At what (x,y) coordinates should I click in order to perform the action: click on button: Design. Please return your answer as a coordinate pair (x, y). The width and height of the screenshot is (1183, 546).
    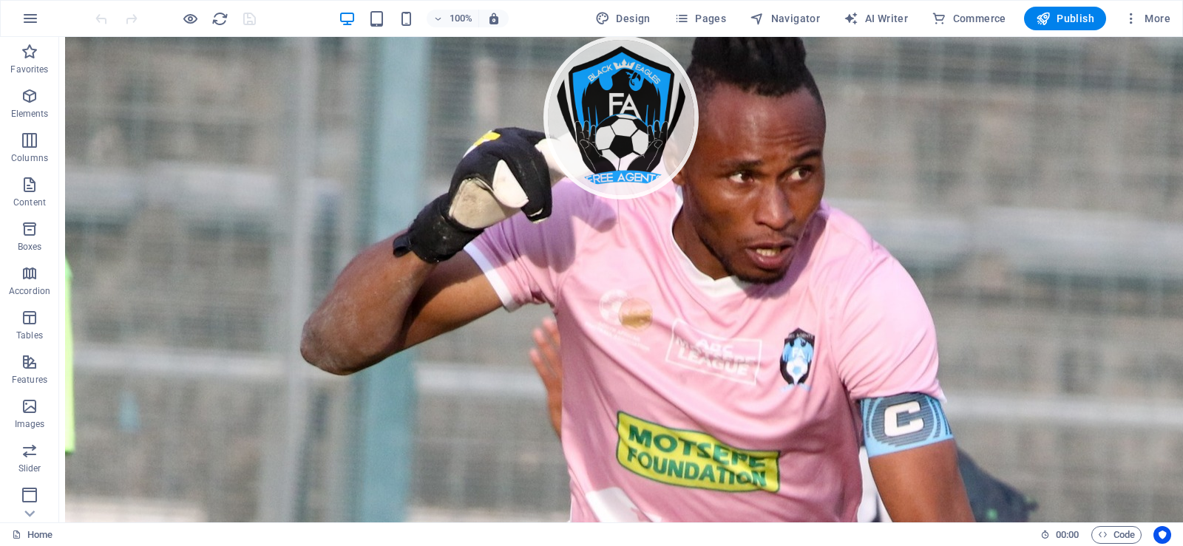
    Looking at the image, I should click on (622, 18).